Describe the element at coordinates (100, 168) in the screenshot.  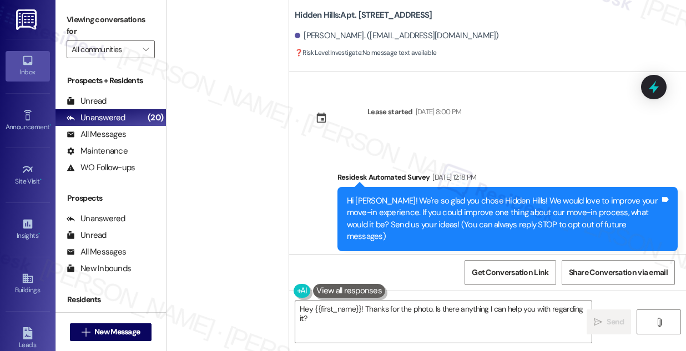
I see `div: WO Follow-ups` at that location.